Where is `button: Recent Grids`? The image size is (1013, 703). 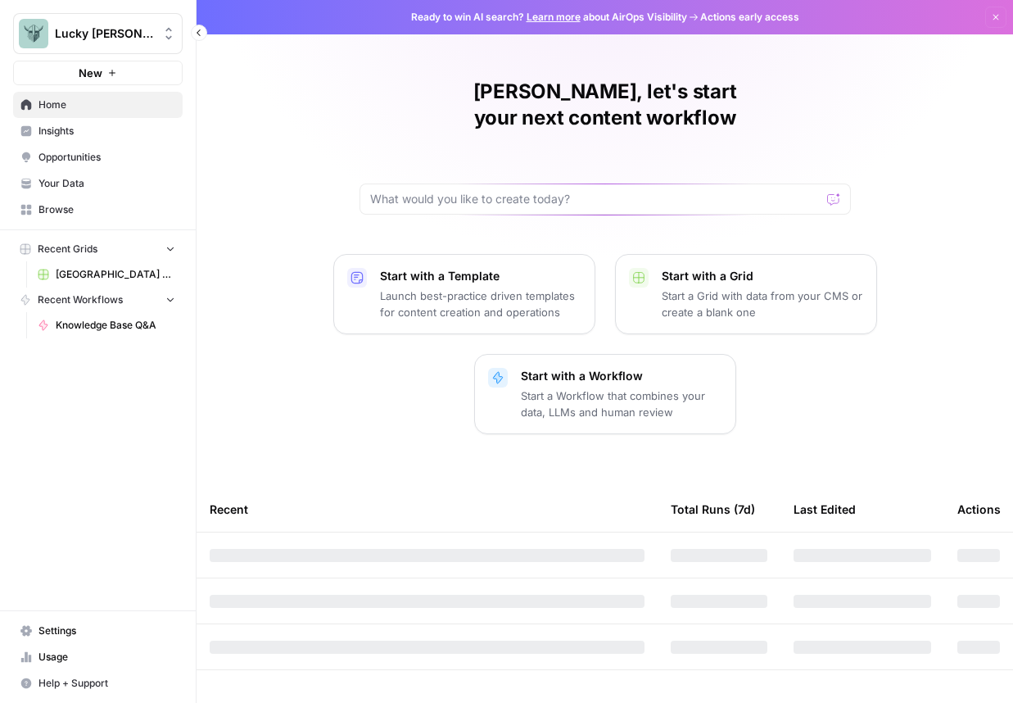
button: Recent Grids is located at coordinates (97, 249).